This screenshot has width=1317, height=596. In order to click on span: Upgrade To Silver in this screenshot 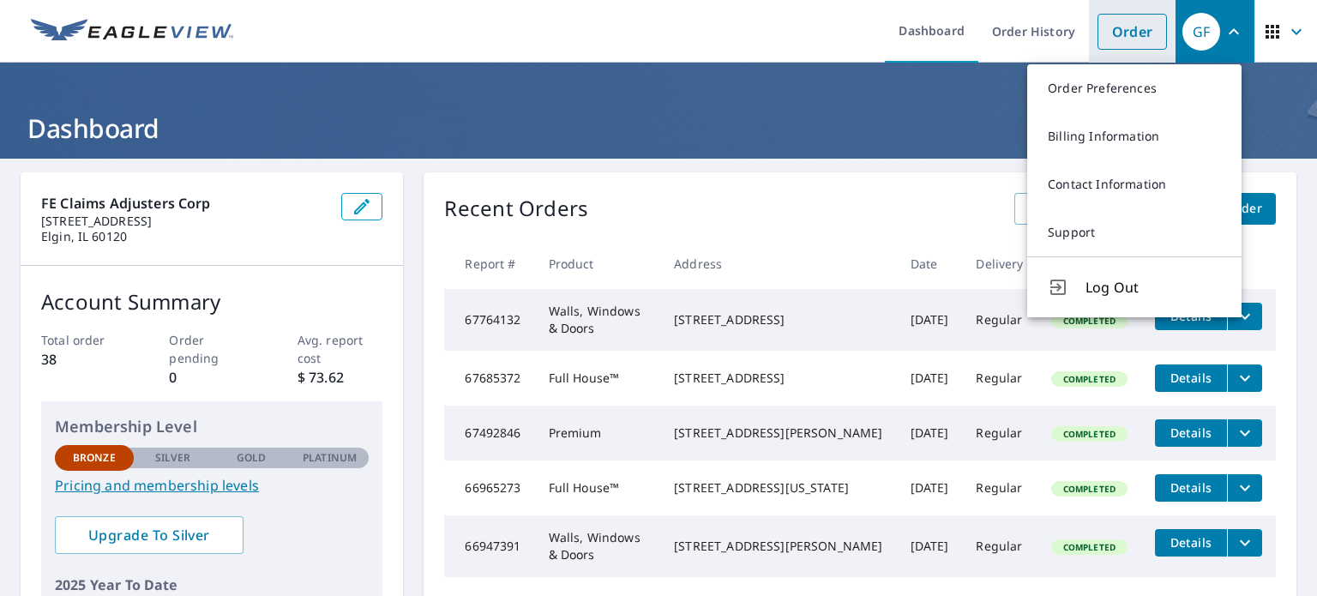, I will do `click(149, 535)`.